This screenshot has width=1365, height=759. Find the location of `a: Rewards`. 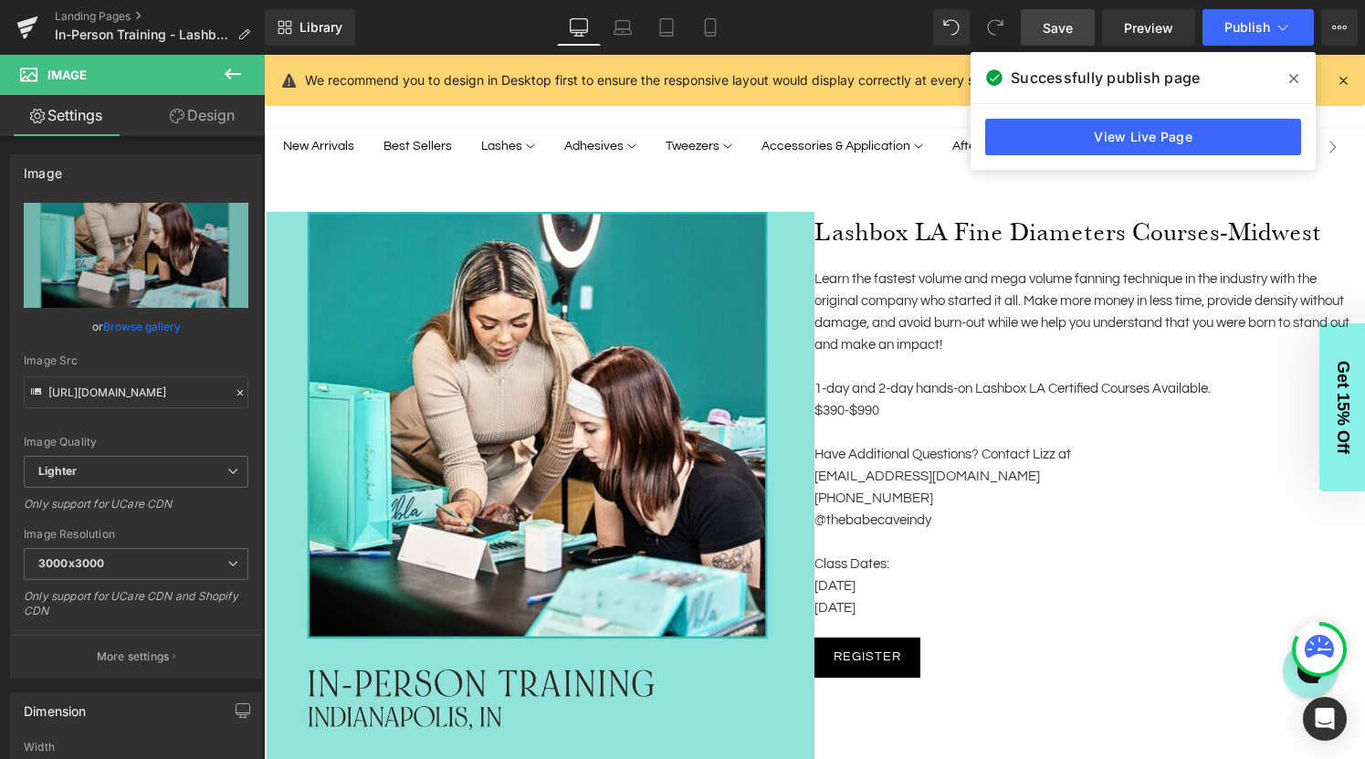

a: Rewards is located at coordinates (164, 36).